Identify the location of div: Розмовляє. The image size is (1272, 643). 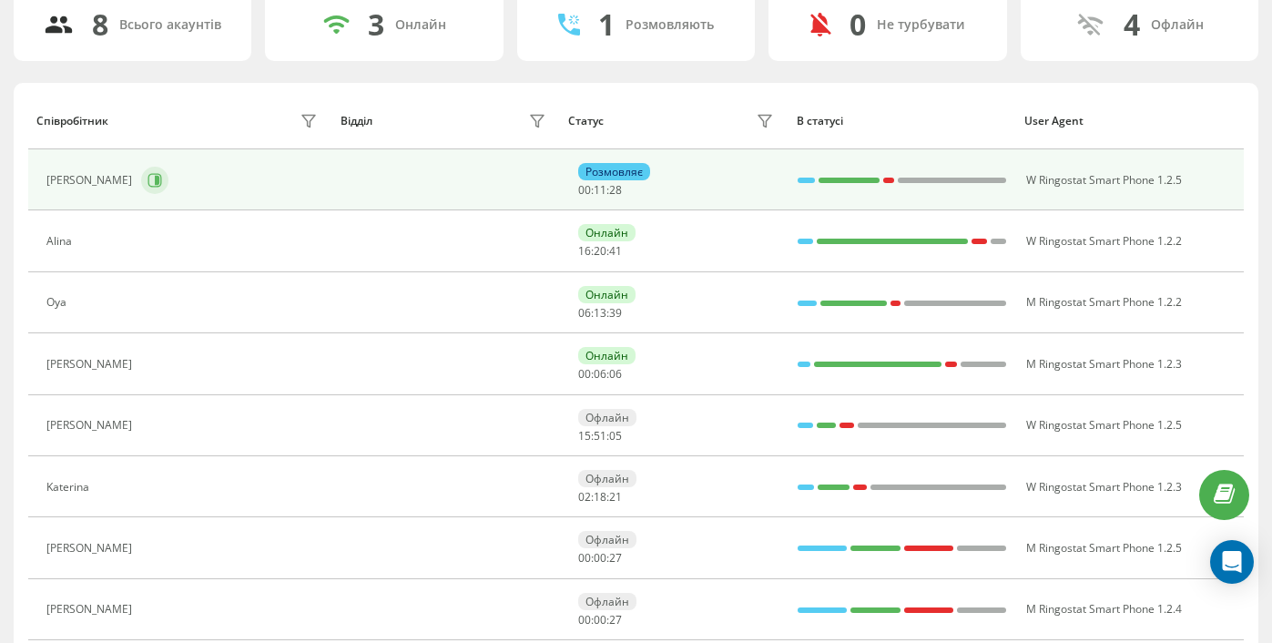
(614, 171).